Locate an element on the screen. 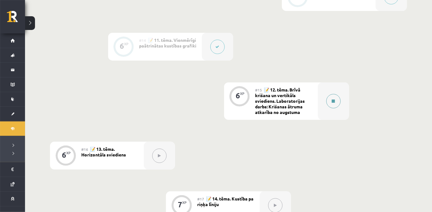 The image size is (432, 212). span: #17 is located at coordinates (201, 199).